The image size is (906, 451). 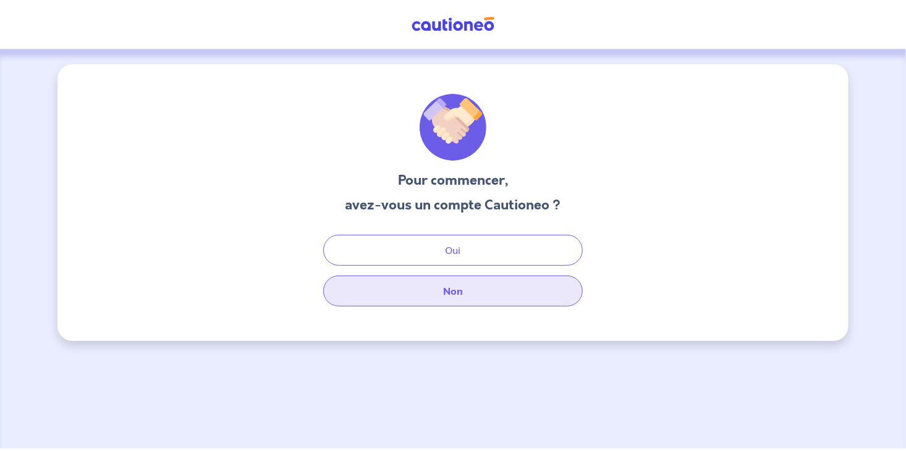 I want to click on img: illu_welcome.svg, so click(x=453, y=127).